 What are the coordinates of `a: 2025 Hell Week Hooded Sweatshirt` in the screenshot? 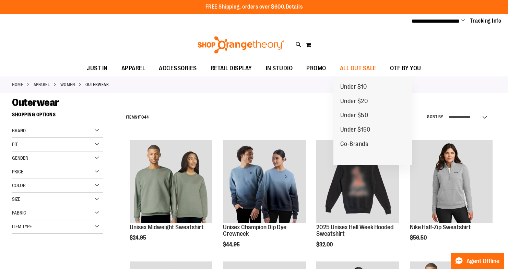 It's located at (357, 182).